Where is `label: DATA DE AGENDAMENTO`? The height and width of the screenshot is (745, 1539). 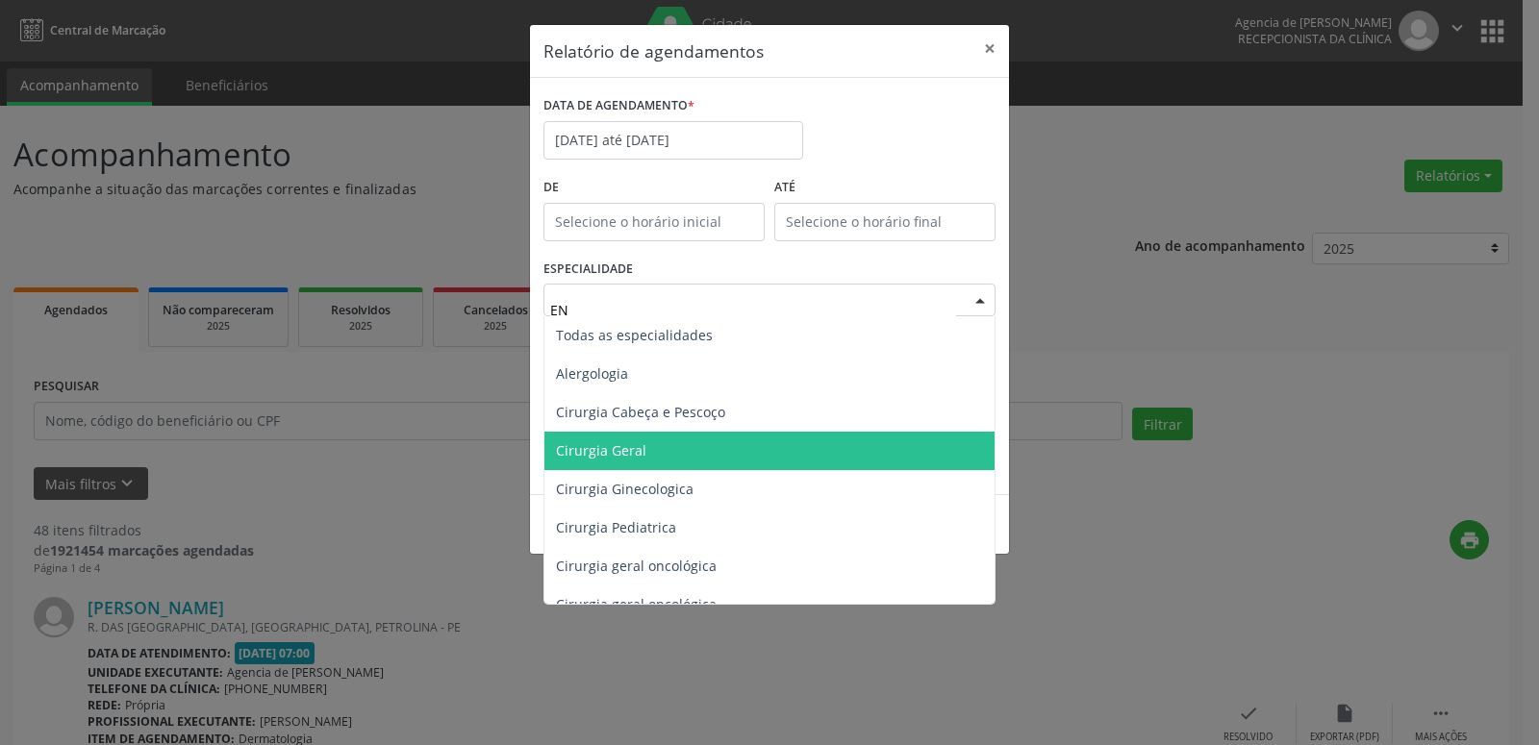
label: DATA DE AGENDAMENTO is located at coordinates (618, 106).